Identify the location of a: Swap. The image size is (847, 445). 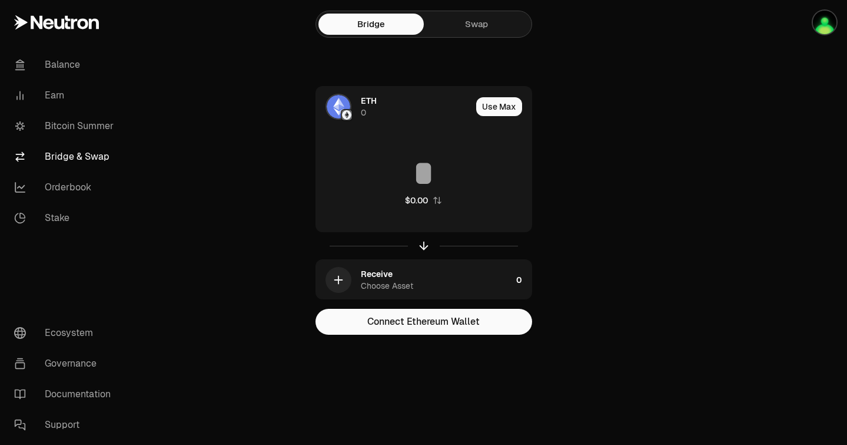
(476, 24).